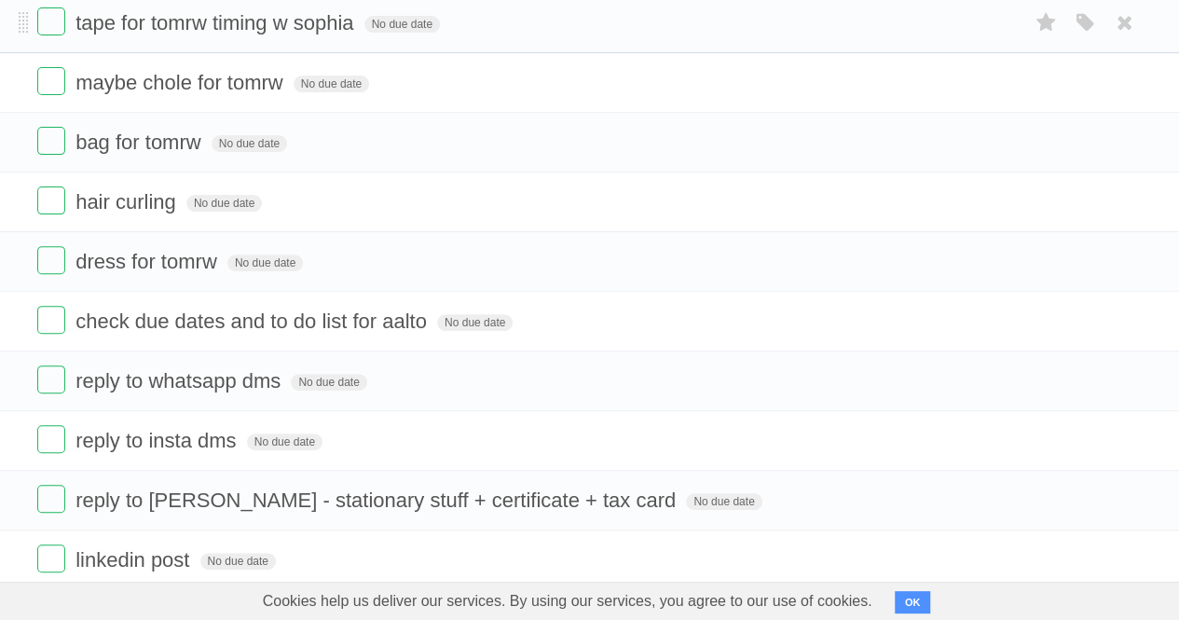 The height and width of the screenshot is (620, 1179). I want to click on label: Star task, so click(1046, 22).